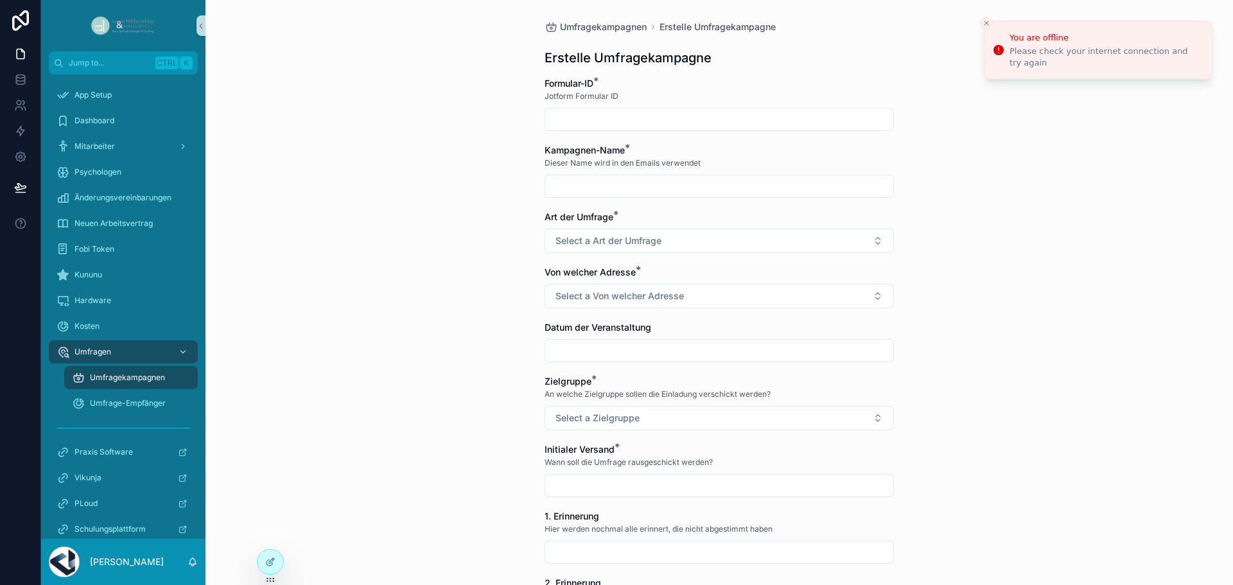 This screenshot has width=1233, height=585. What do you see at coordinates (597, 418) in the screenshot?
I see `span: Select a Zielgruppe` at bounding box center [597, 418].